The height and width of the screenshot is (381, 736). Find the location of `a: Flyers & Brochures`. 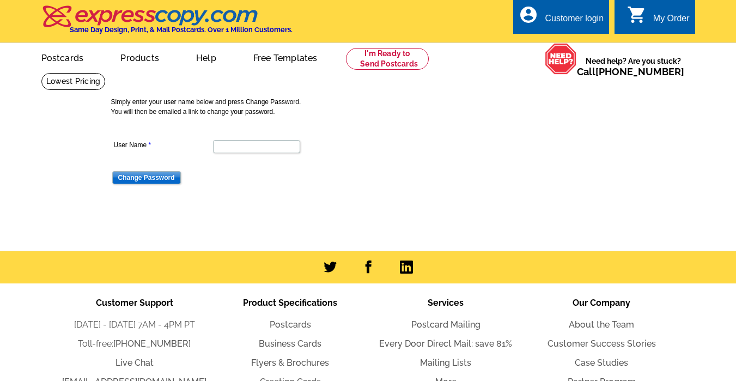

a: Flyers & Brochures is located at coordinates (290, 362).